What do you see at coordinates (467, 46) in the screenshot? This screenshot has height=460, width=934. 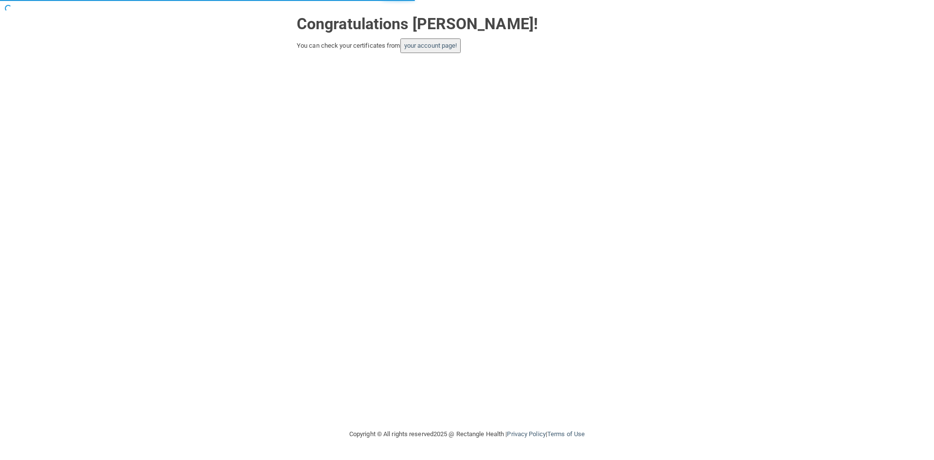 I see `div: You can check your certificates from` at bounding box center [467, 46].